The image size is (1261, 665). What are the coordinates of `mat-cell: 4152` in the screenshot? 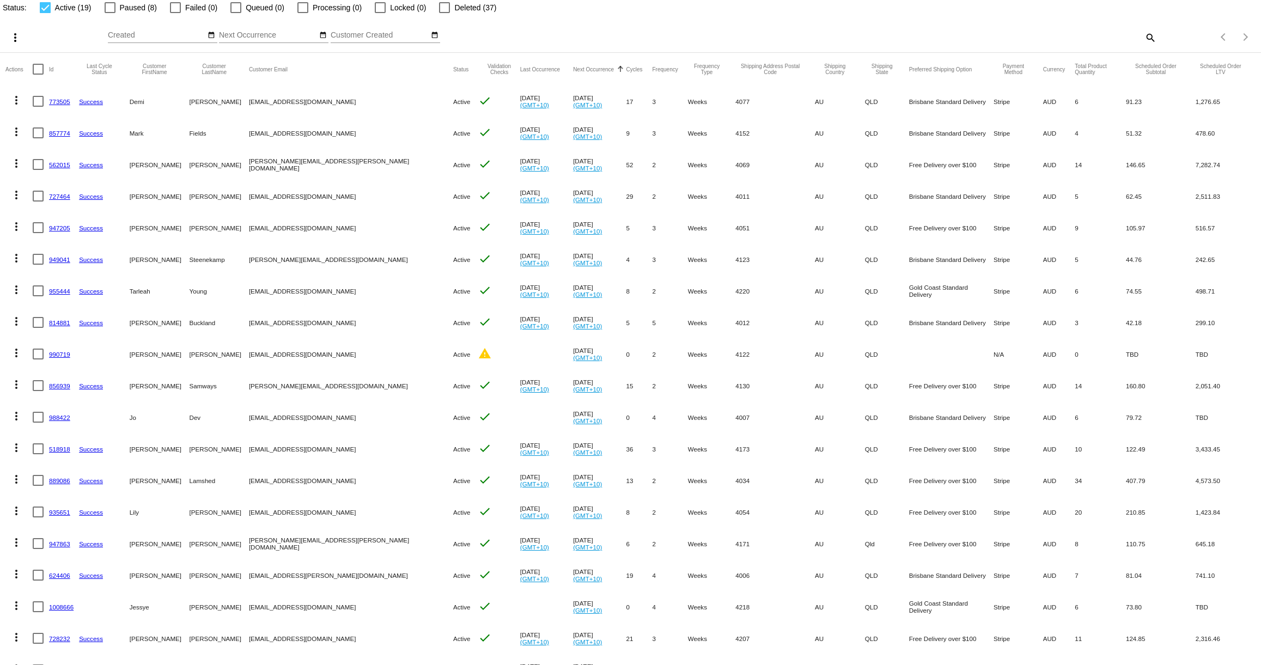 It's located at (775, 133).